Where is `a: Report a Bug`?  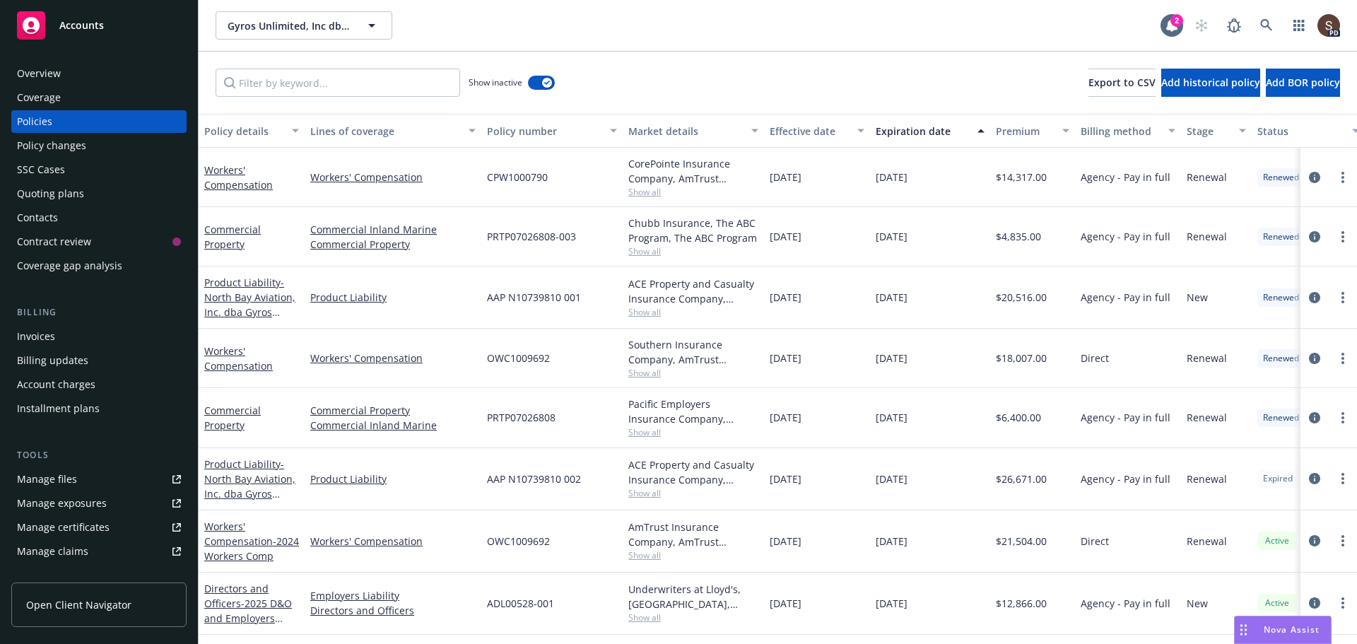
a: Report a Bug is located at coordinates (1234, 25).